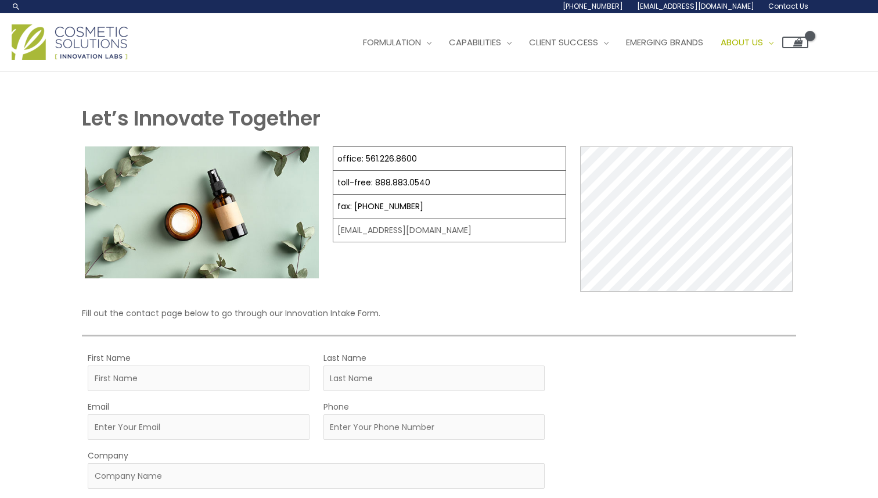  Describe the element at coordinates (199, 427) in the screenshot. I see `input: Enter Your Email` at that location.